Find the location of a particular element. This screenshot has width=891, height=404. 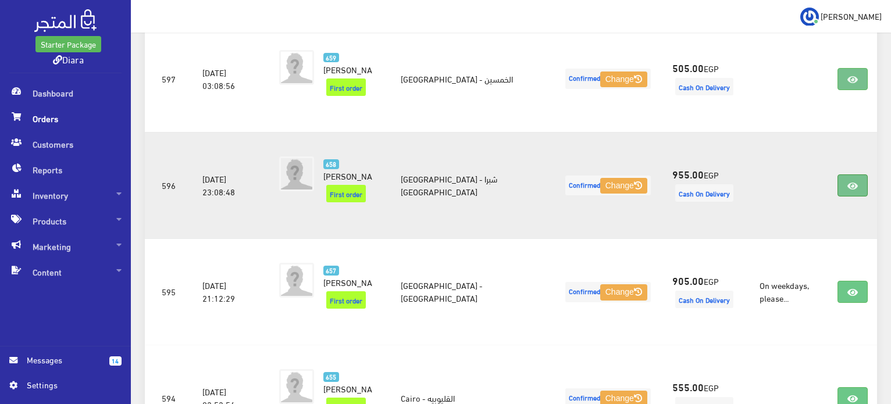

td: 597 is located at coordinates (169, 79).